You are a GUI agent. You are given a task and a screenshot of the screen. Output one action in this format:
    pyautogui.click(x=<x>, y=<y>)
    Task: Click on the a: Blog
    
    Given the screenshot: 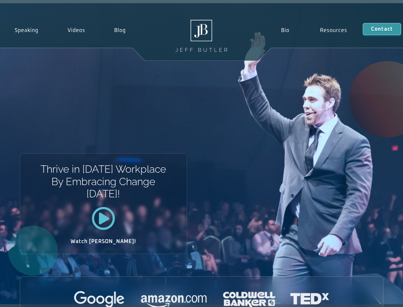 What is the action you would take?
    pyautogui.click(x=120, y=30)
    